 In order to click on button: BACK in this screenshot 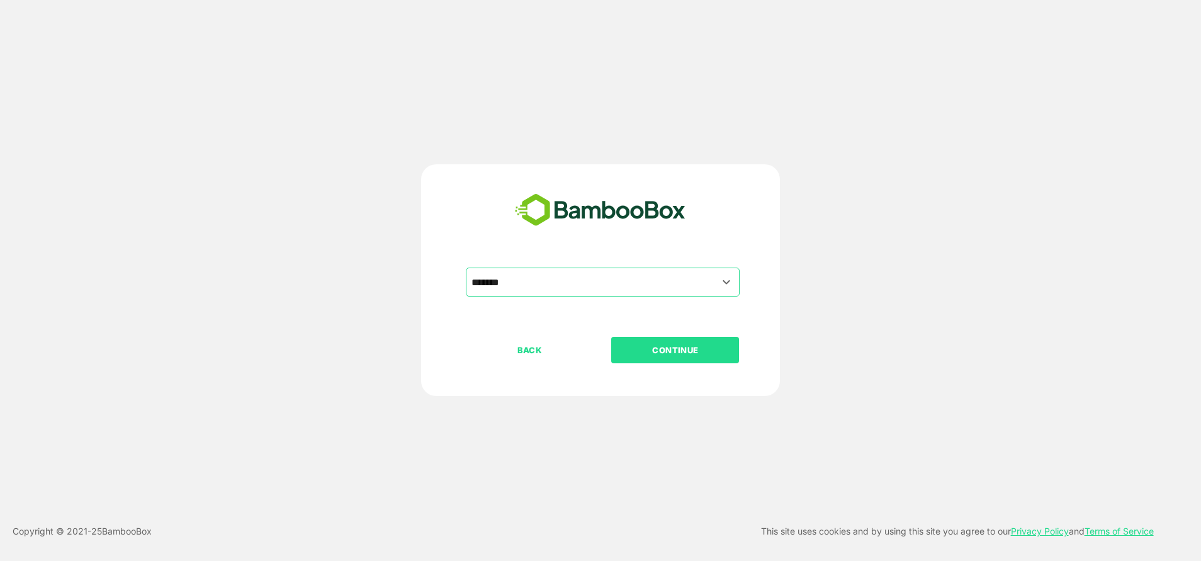, I will do `click(529, 350)`.